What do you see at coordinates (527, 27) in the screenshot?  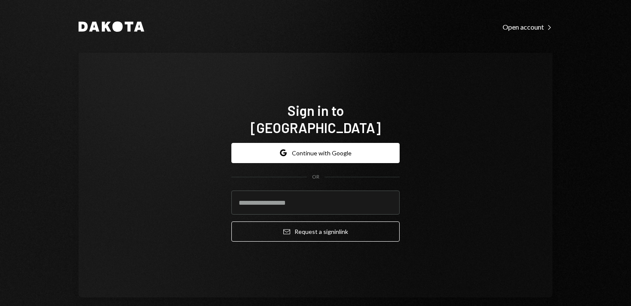 I see `a: Open account` at bounding box center [527, 27].